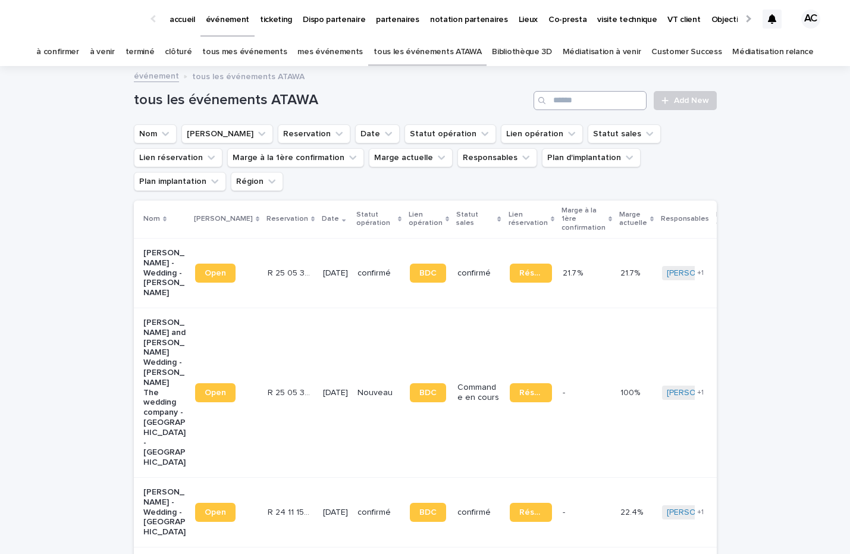 The image size is (850, 554). Describe the element at coordinates (58, 52) in the screenshot. I see `a: à confirmer` at that location.